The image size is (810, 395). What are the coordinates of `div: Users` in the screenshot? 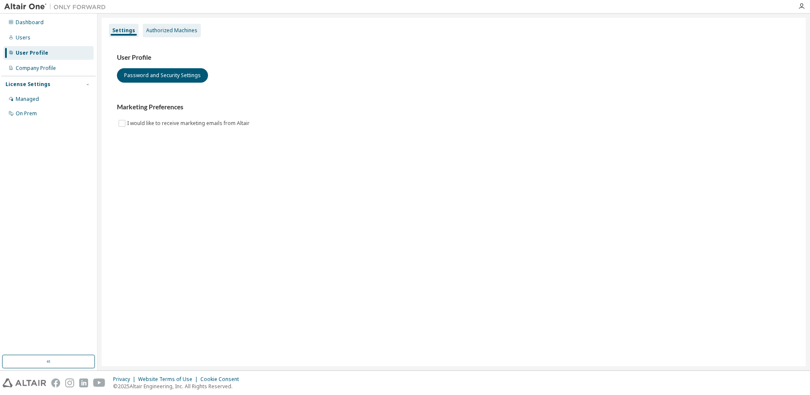 It's located at (23, 38).